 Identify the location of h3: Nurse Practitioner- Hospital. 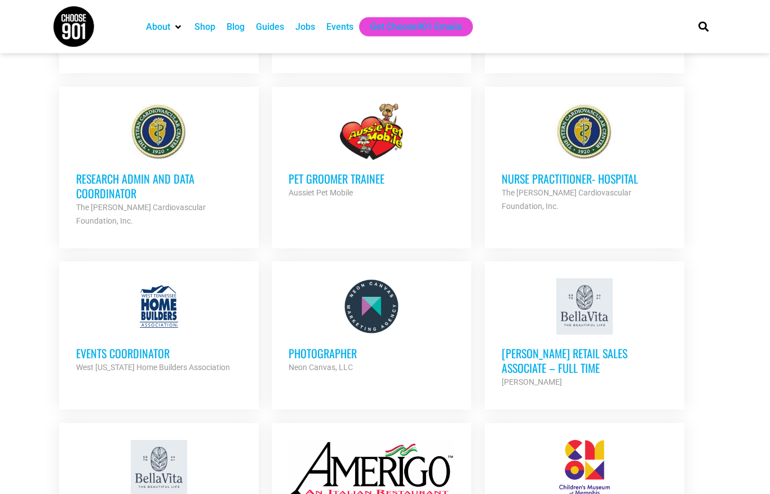
(584, 179).